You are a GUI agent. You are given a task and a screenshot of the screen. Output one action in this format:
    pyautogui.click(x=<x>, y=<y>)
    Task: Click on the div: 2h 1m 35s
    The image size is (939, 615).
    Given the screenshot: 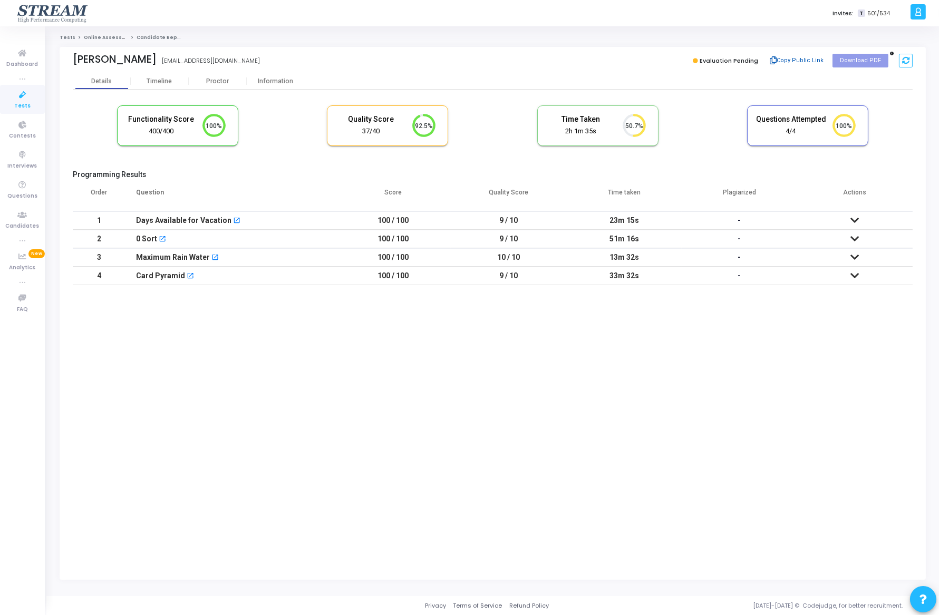 What is the action you would take?
    pyautogui.click(x=581, y=131)
    